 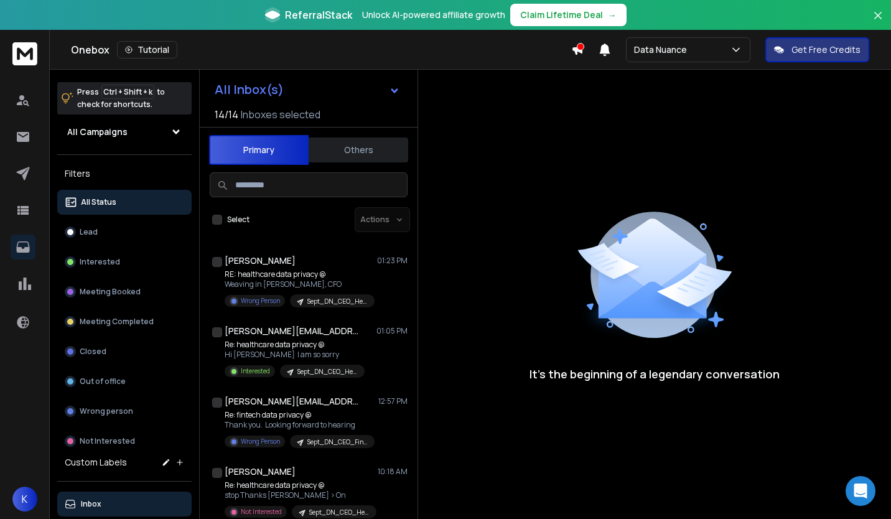 I want to click on p: All Status, so click(x=98, y=202).